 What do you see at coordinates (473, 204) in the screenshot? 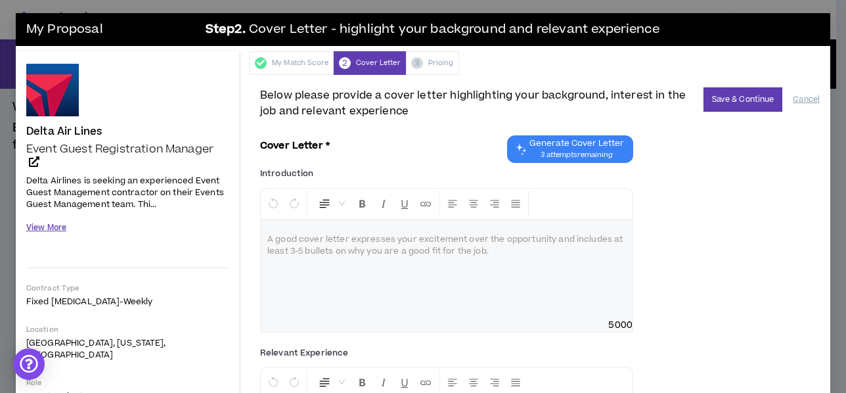
I see `button: Center Align` at bounding box center [473, 204].